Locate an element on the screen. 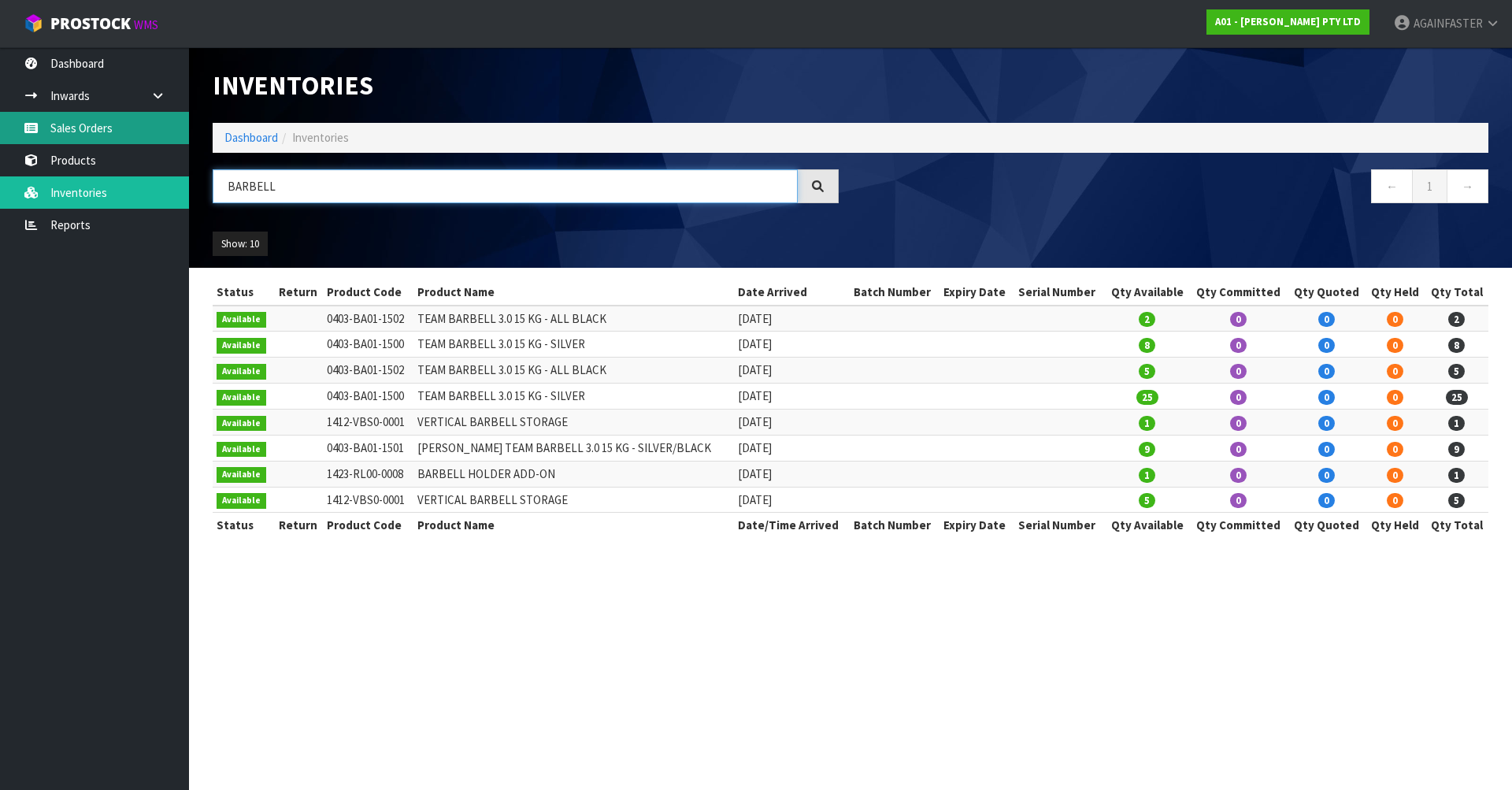  span: 2 is located at coordinates (1146, 319).